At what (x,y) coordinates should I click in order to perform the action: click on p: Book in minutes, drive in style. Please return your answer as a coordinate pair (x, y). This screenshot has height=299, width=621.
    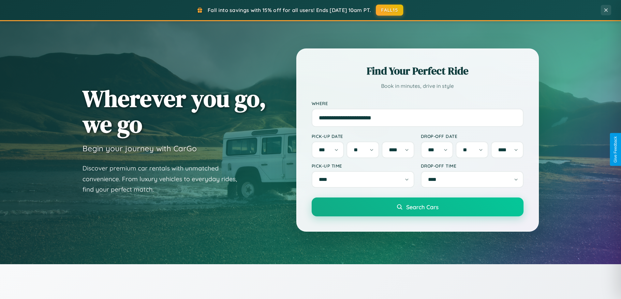
    Looking at the image, I should click on (417, 86).